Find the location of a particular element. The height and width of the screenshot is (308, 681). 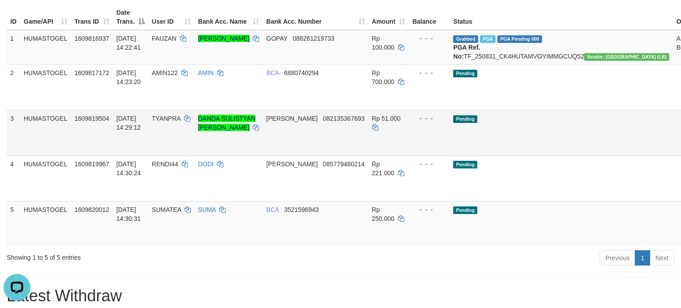

span: 1609819504 is located at coordinates (92, 118).